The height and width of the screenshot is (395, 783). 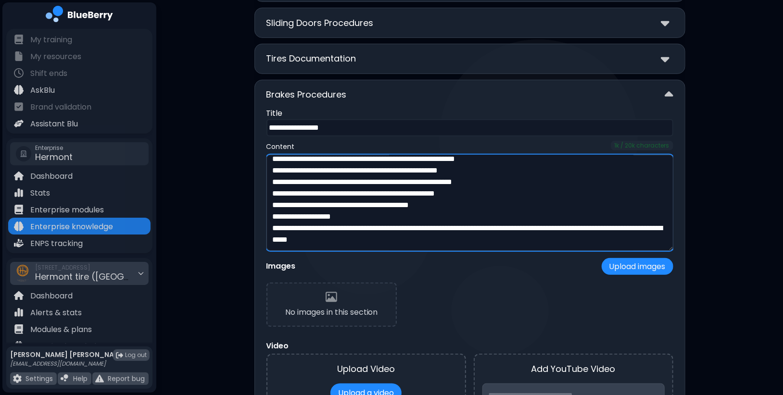 I want to click on p: Alerts & stats, so click(x=56, y=313).